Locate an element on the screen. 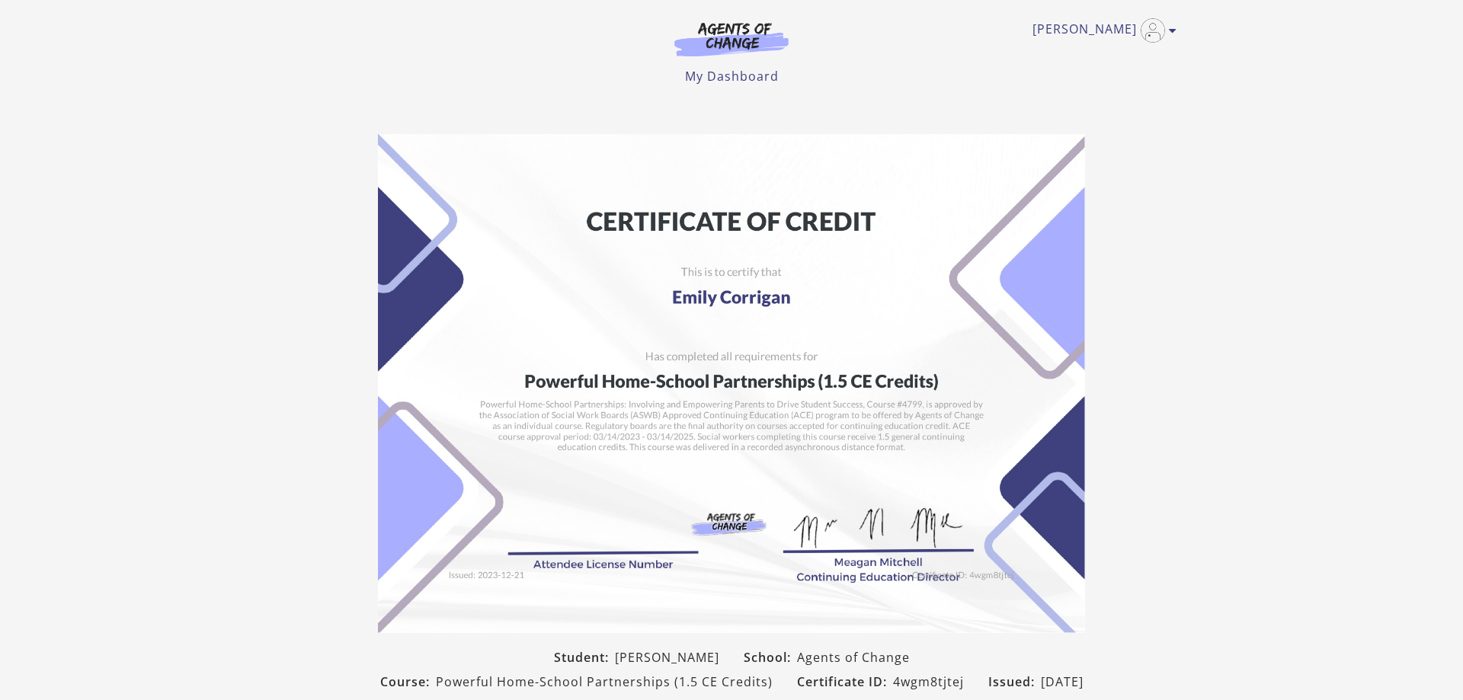 Image resolution: width=1463 pixels, height=700 pixels. img: Agents of Change Logo is located at coordinates (731, 39).